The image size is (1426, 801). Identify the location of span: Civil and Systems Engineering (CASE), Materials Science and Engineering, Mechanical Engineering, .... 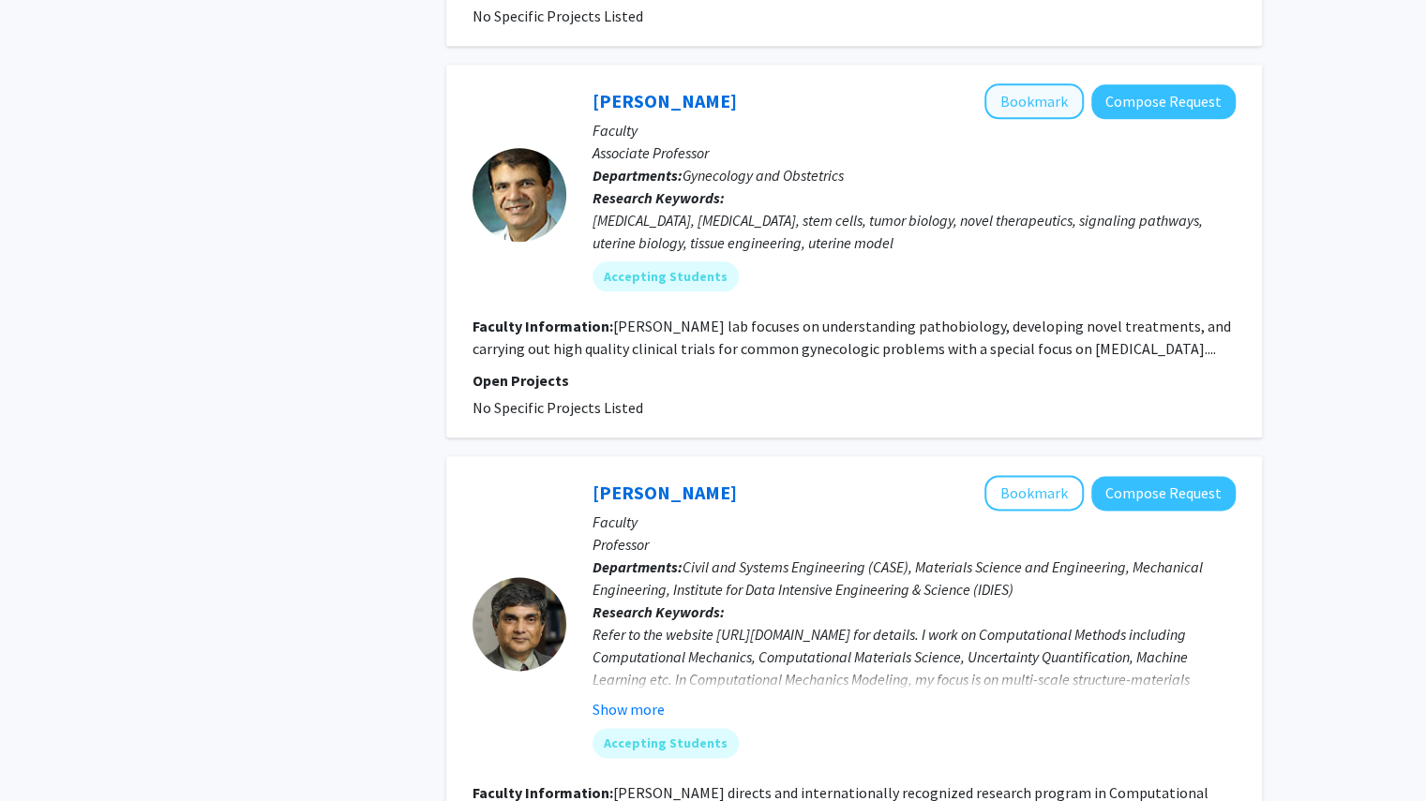
(897, 578).